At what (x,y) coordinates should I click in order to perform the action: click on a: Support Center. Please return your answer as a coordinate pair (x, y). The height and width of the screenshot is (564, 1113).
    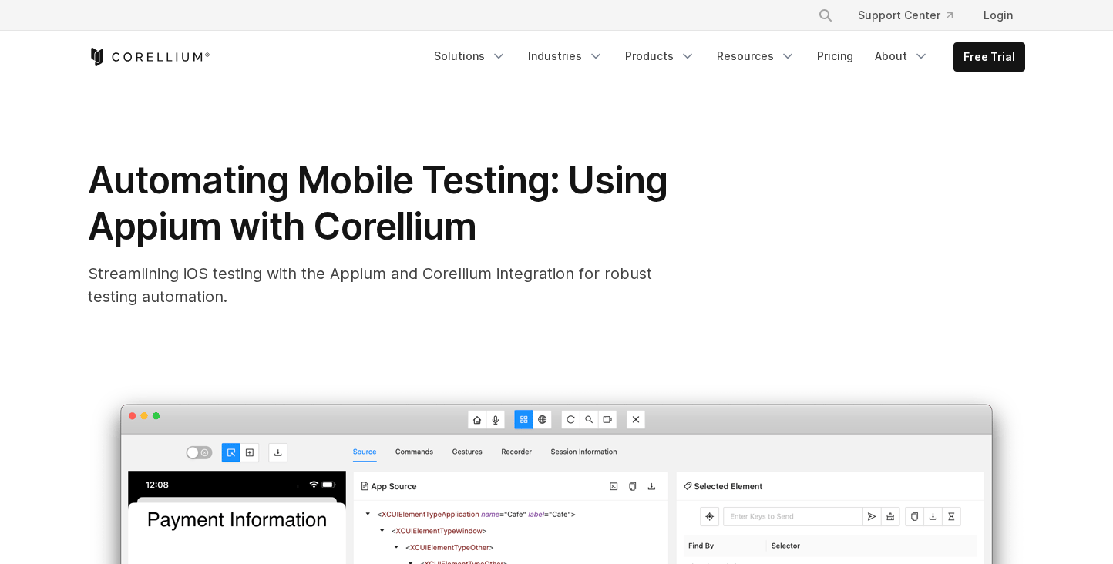
    Looking at the image, I should click on (905, 15).